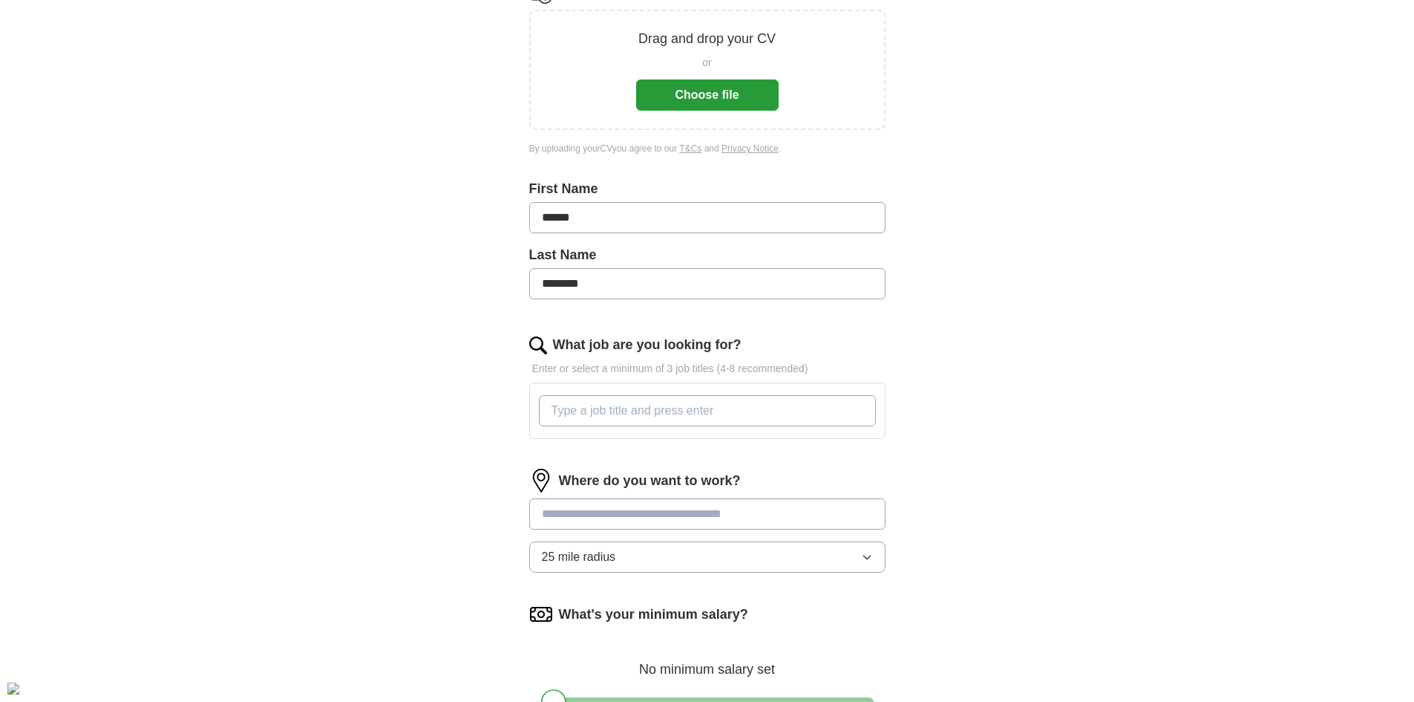  I want to click on p: Drag and drop your CV, so click(707, 39).